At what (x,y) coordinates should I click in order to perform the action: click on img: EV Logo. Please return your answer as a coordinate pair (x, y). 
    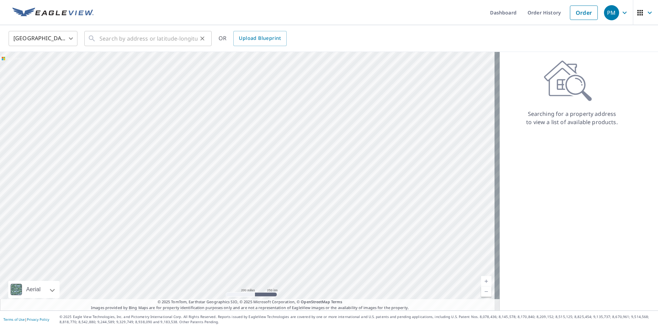
    Looking at the image, I should click on (53, 13).